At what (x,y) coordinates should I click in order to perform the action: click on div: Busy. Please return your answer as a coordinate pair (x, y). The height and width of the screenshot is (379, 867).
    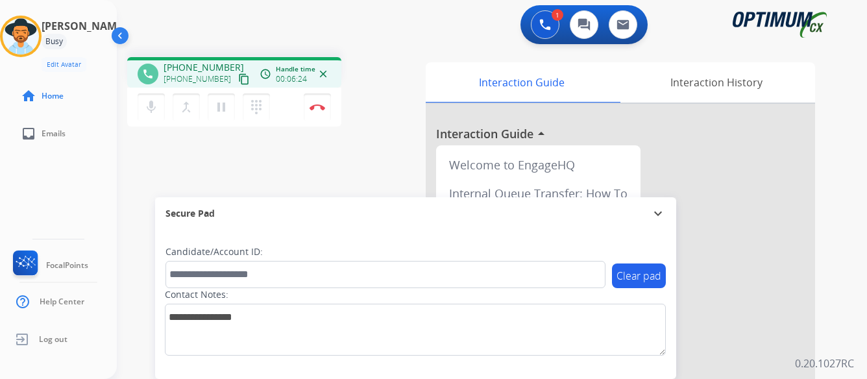
    Looking at the image, I should click on (54, 42).